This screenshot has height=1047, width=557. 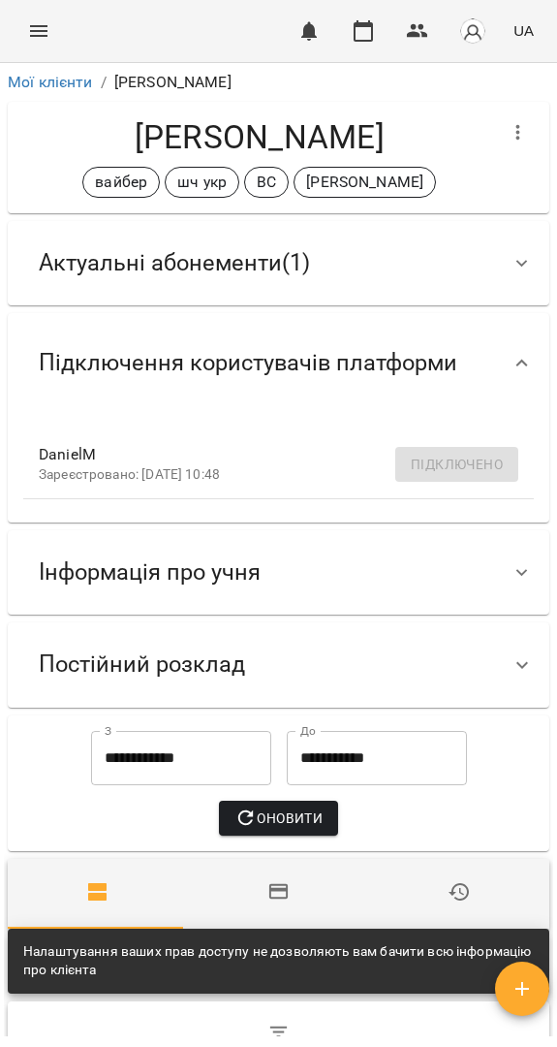 I want to click on span: Інформація про учня, so click(x=149, y=572).